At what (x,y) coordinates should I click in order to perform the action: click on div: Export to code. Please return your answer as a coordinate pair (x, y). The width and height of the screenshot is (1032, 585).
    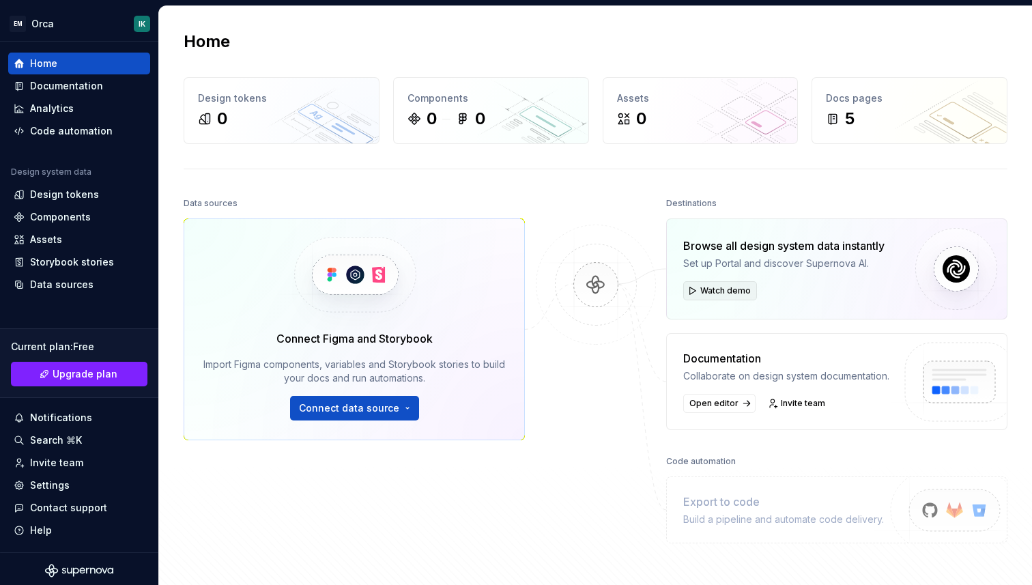
    Looking at the image, I should click on (784, 502).